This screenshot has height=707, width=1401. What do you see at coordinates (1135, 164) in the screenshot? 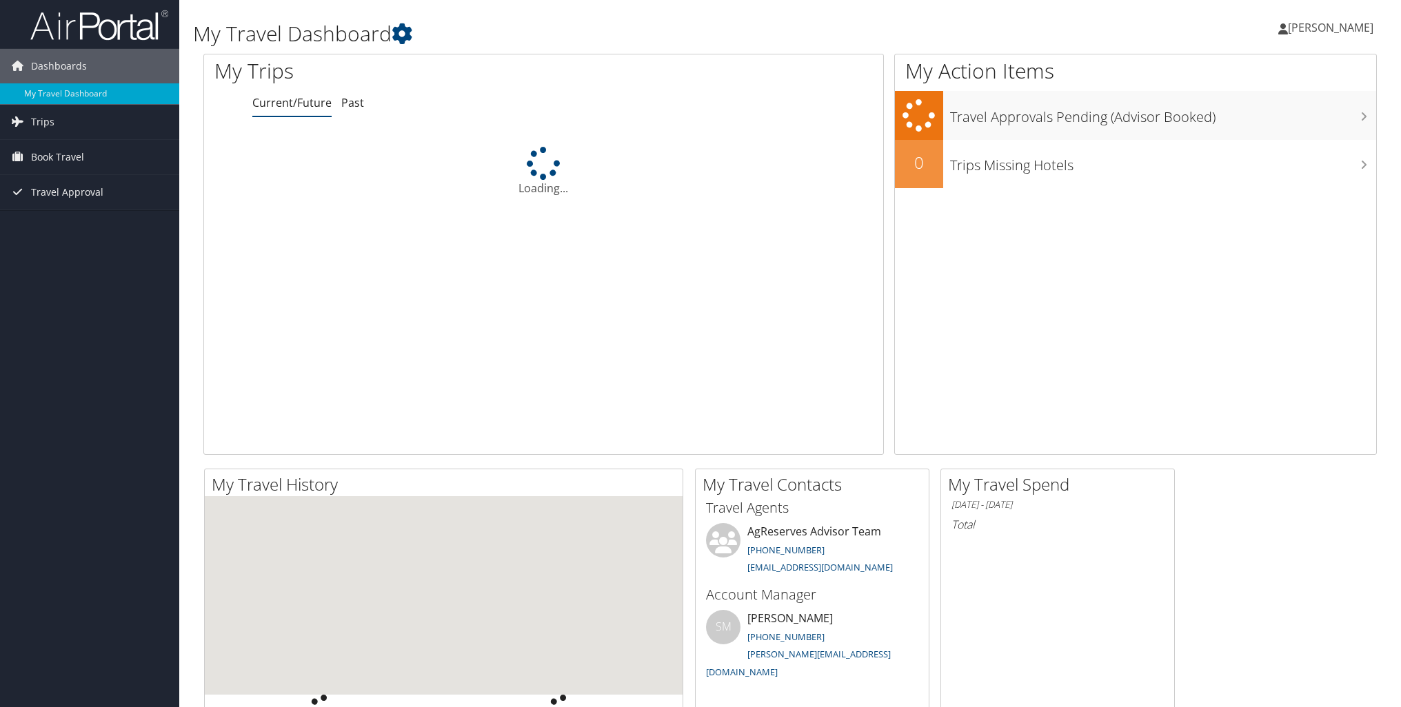
I see `a: 0Trips Missing Hotels` at bounding box center [1135, 164].